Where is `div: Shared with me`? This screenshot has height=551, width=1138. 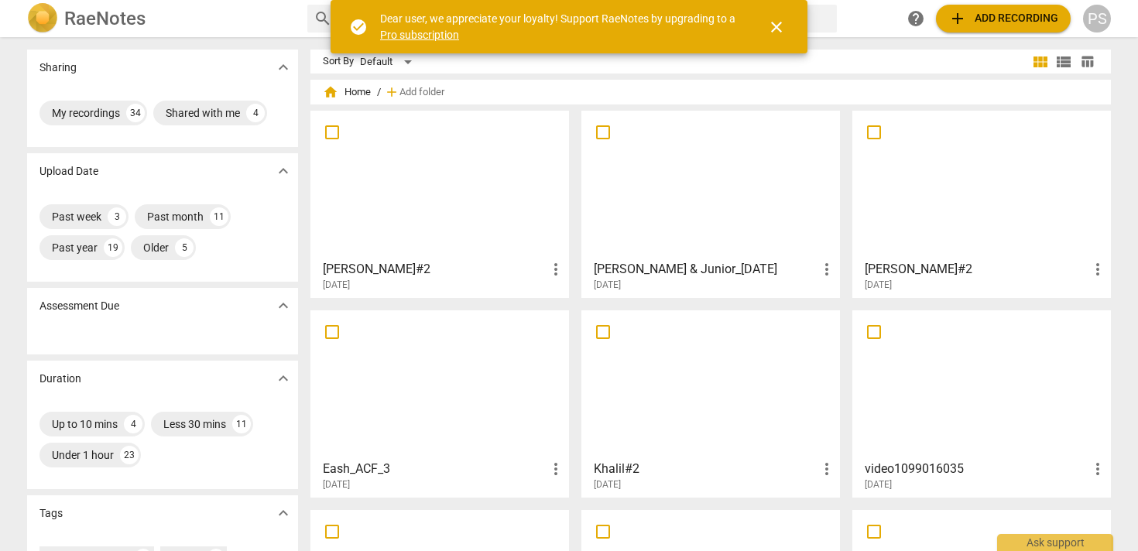
div: Shared with me is located at coordinates (203, 113).